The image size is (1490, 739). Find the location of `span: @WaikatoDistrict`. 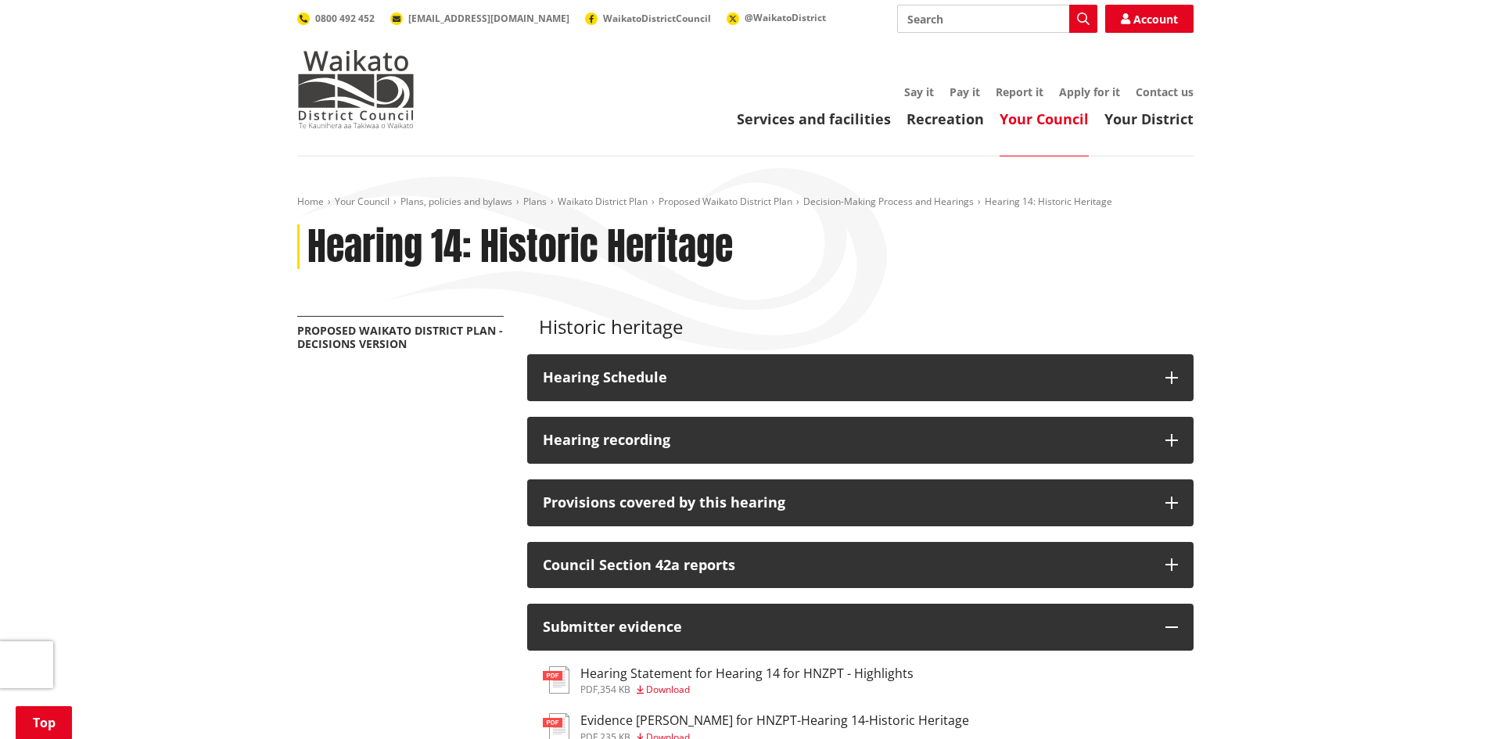

span: @WaikatoDistrict is located at coordinates (785, 17).